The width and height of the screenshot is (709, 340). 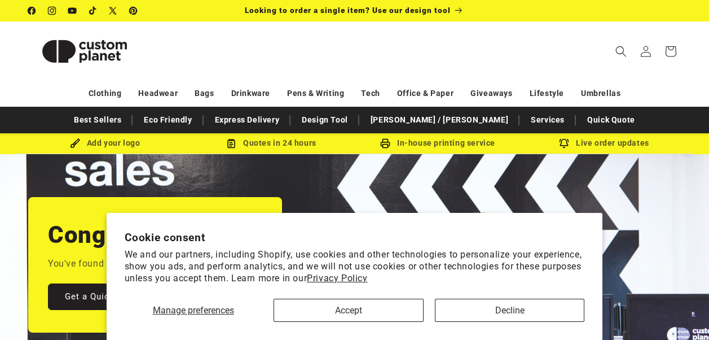 I want to click on a: Design Tool, so click(x=325, y=120).